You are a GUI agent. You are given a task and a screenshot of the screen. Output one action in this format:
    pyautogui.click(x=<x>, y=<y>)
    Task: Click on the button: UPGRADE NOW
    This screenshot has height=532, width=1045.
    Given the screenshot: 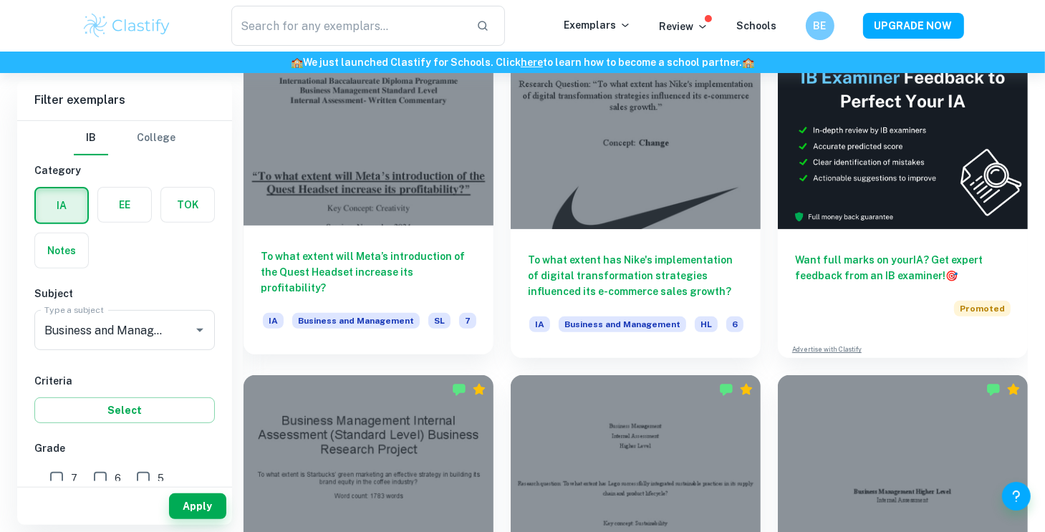 What is the action you would take?
    pyautogui.click(x=913, y=26)
    